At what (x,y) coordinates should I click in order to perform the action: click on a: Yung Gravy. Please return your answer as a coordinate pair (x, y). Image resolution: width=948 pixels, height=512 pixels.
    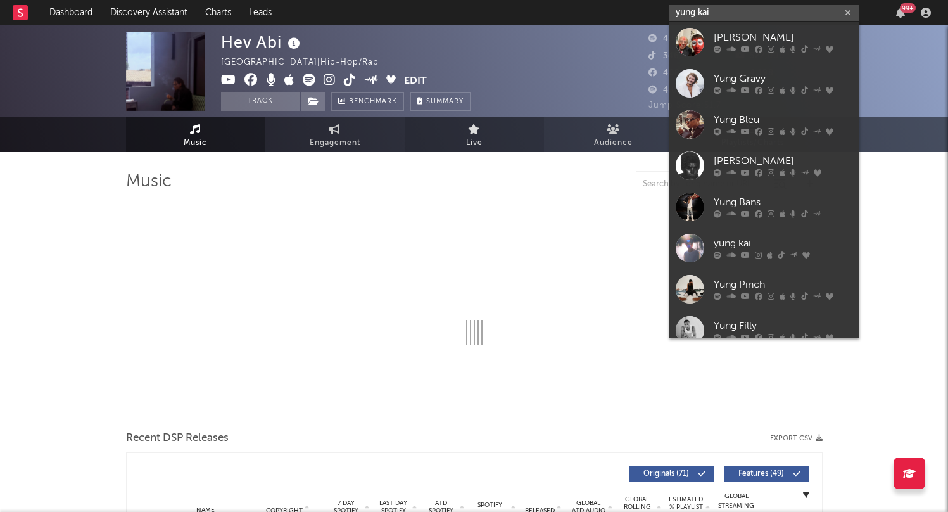
    Looking at the image, I should click on (764, 83).